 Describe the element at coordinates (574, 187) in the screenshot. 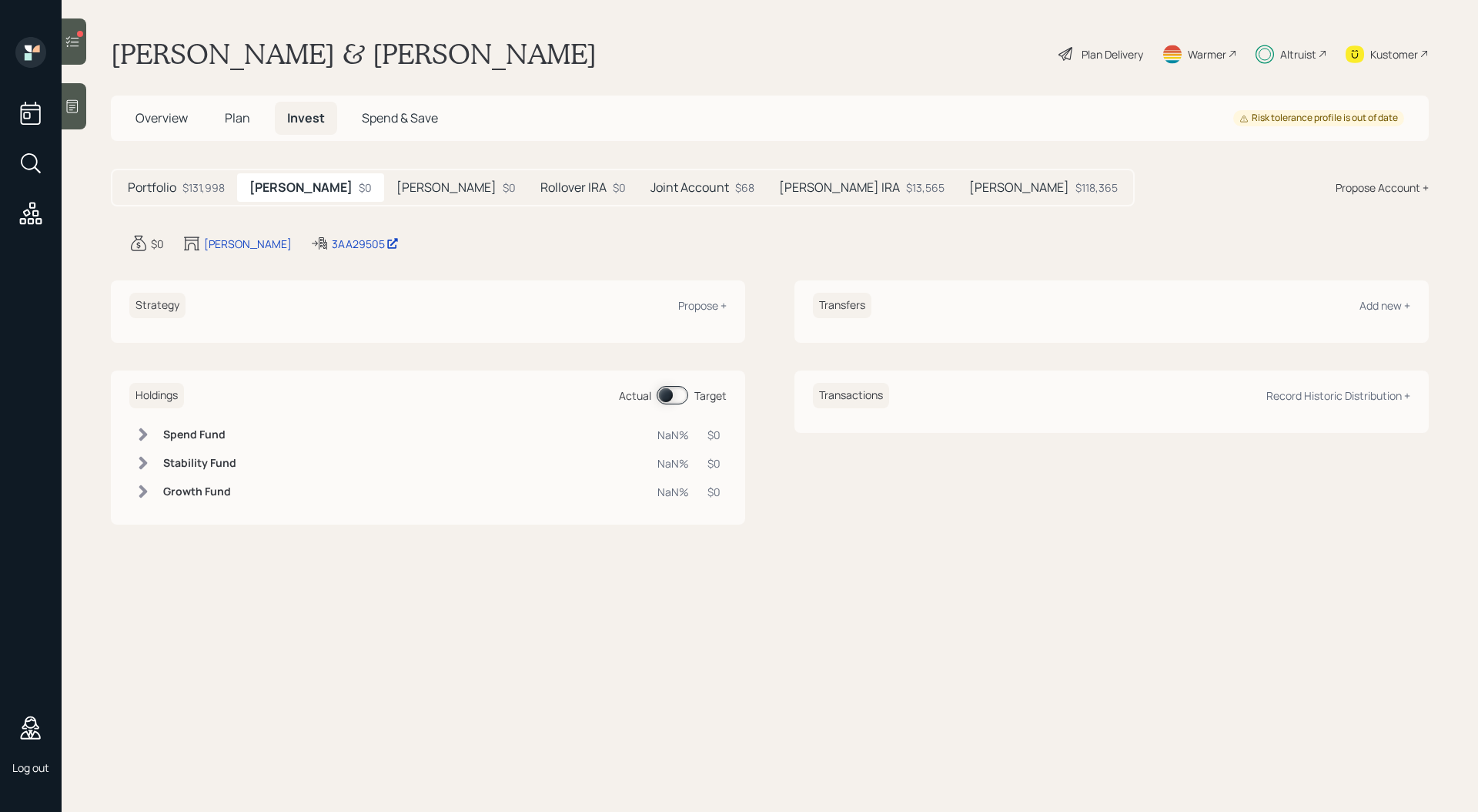

I see `h5: Rollover IRA` at that location.